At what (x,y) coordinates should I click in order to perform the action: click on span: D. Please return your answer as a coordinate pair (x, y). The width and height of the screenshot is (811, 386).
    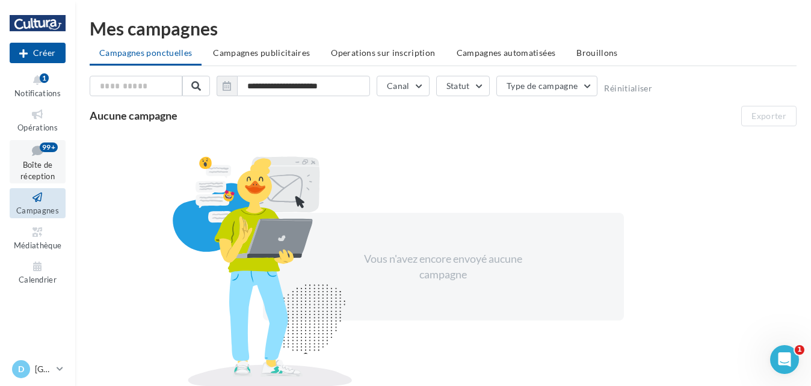
    Looking at the image, I should click on (21, 369).